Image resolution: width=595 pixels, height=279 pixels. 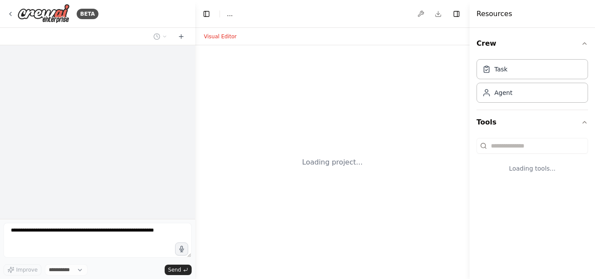 What do you see at coordinates (532, 83) in the screenshot?
I see `div: Crew` at bounding box center [532, 83].